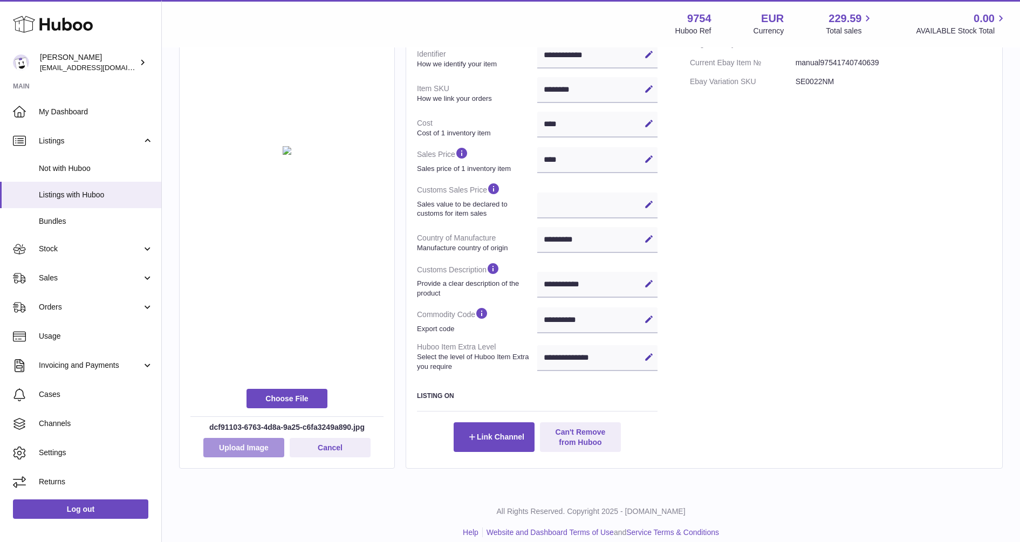 The height and width of the screenshot is (542, 1020). I want to click on strong: Cost of 1 inventory item, so click(476, 133).